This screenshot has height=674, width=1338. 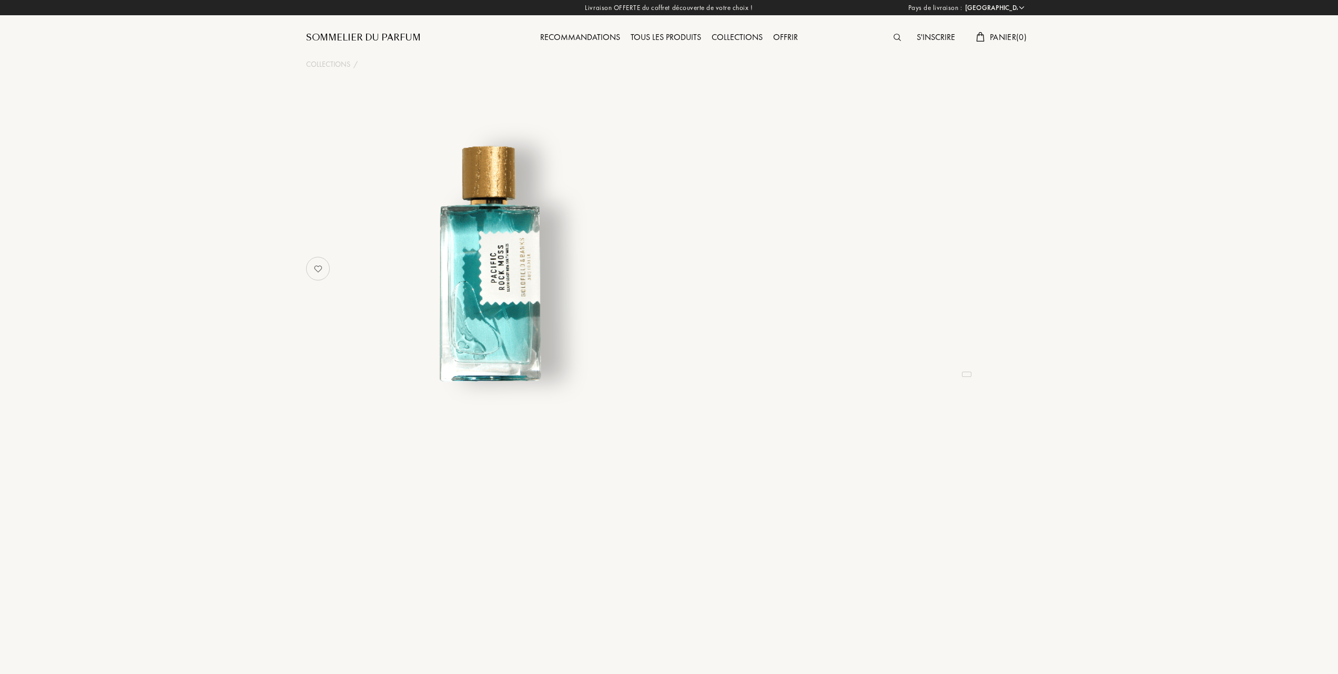 What do you see at coordinates (1008, 37) in the screenshot?
I see `span: Panier ( 0 )` at bounding box center [1008, 37].